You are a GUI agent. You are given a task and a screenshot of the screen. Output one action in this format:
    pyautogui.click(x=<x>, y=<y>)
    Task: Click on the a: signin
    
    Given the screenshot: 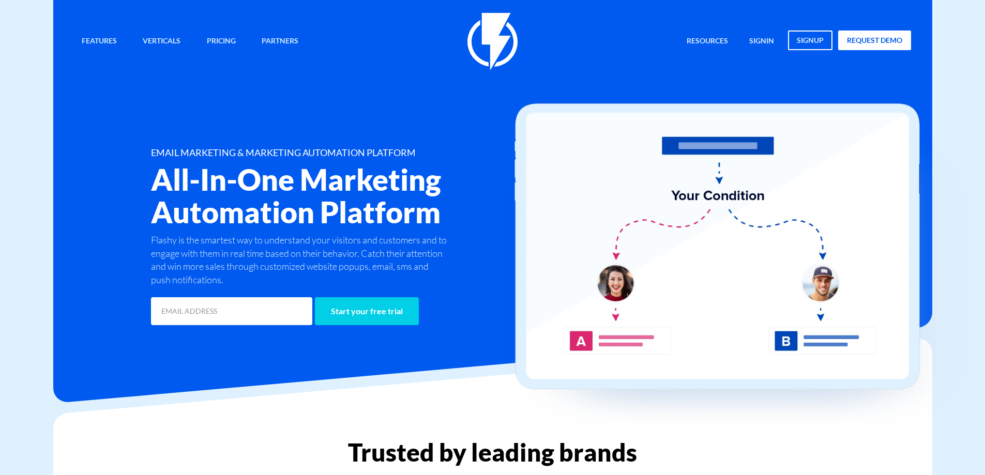 What is the action you would take?
    pyautogui.click(x=762, y=41)
    